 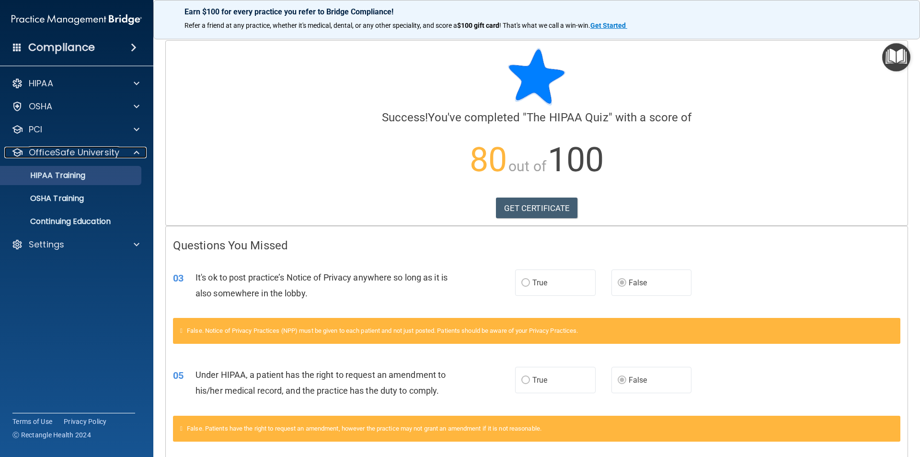 What do you see at coordinates (46, 244) in the screenshot?
I see `p: Settings` at bounding box center [46, 244].